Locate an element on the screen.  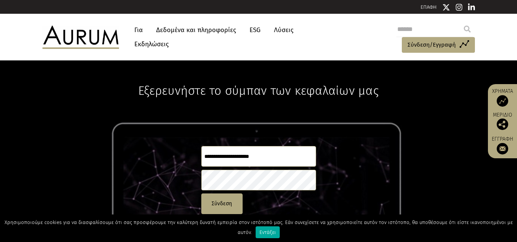
a: Εγγραφή is located at coordinates (502, 145).